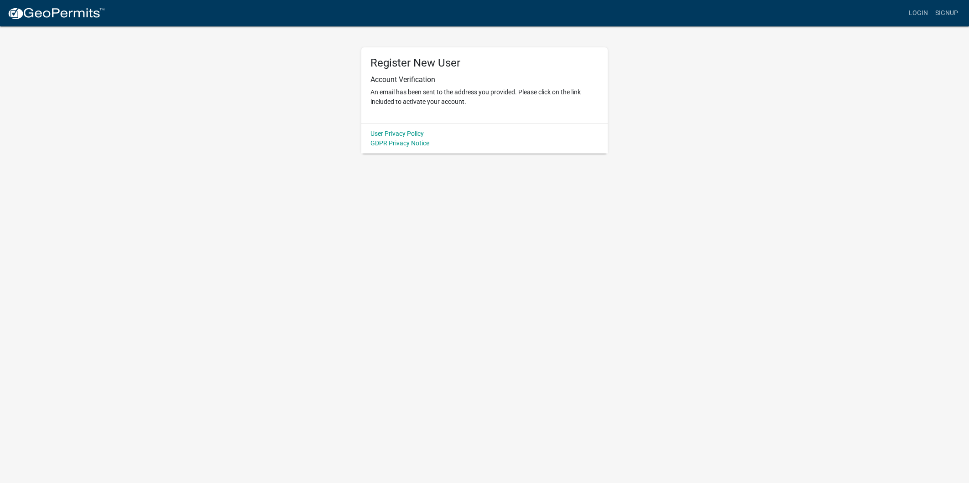 The width and height of the screenshot is (969, 483). What do you see at coordinates (399, 143) in the screenshot?
I see `a: GDPR Privacy Notice` at bounding box center [399, 143].